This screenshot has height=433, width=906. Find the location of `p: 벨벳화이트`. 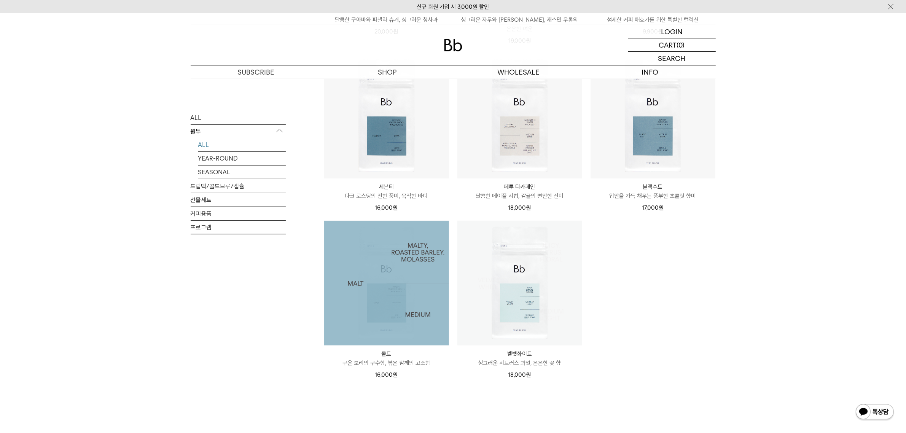

p: 벨벳화이트 is located at coordinates (520, 354).